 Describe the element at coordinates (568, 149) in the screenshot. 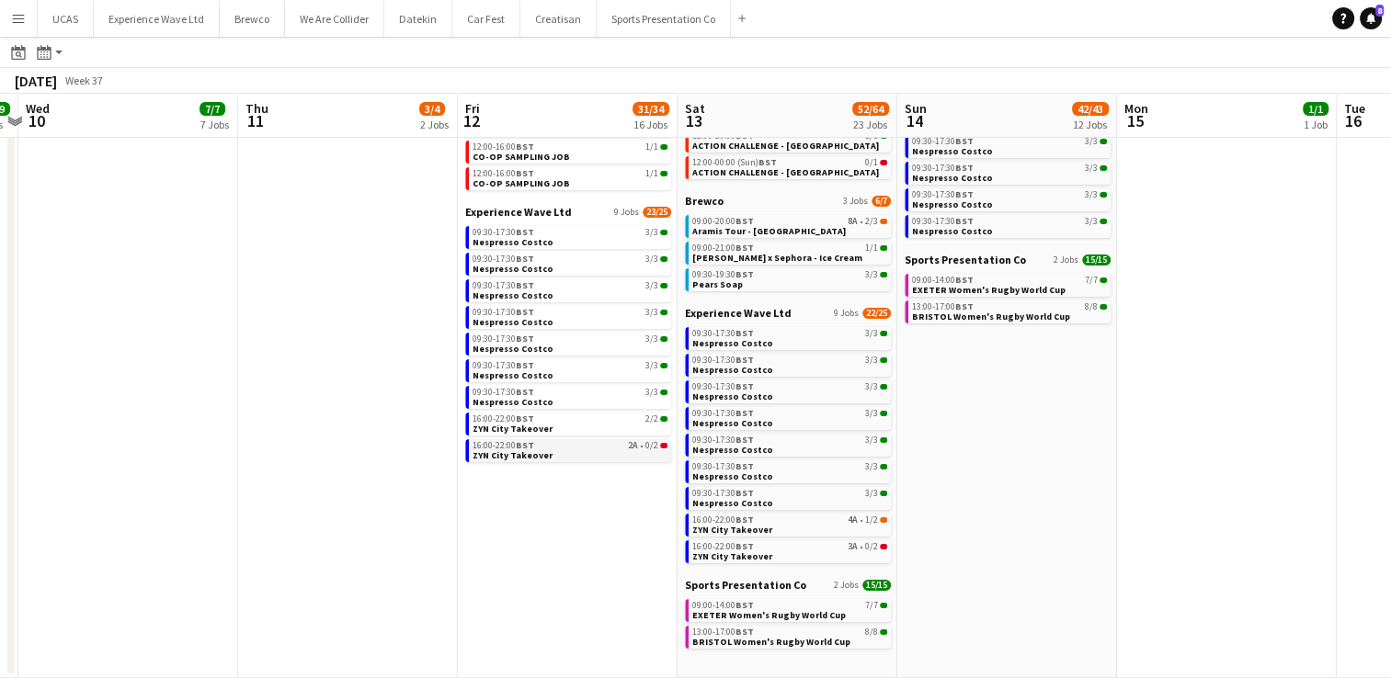

I see `div: Datekin3 Jobs3/307:00-11:00BST1/1CO-OP SAMPLING JOB12:00-16:00BST1/1CO-OP SAMPLING JOB12:00-16:00...` at that location.